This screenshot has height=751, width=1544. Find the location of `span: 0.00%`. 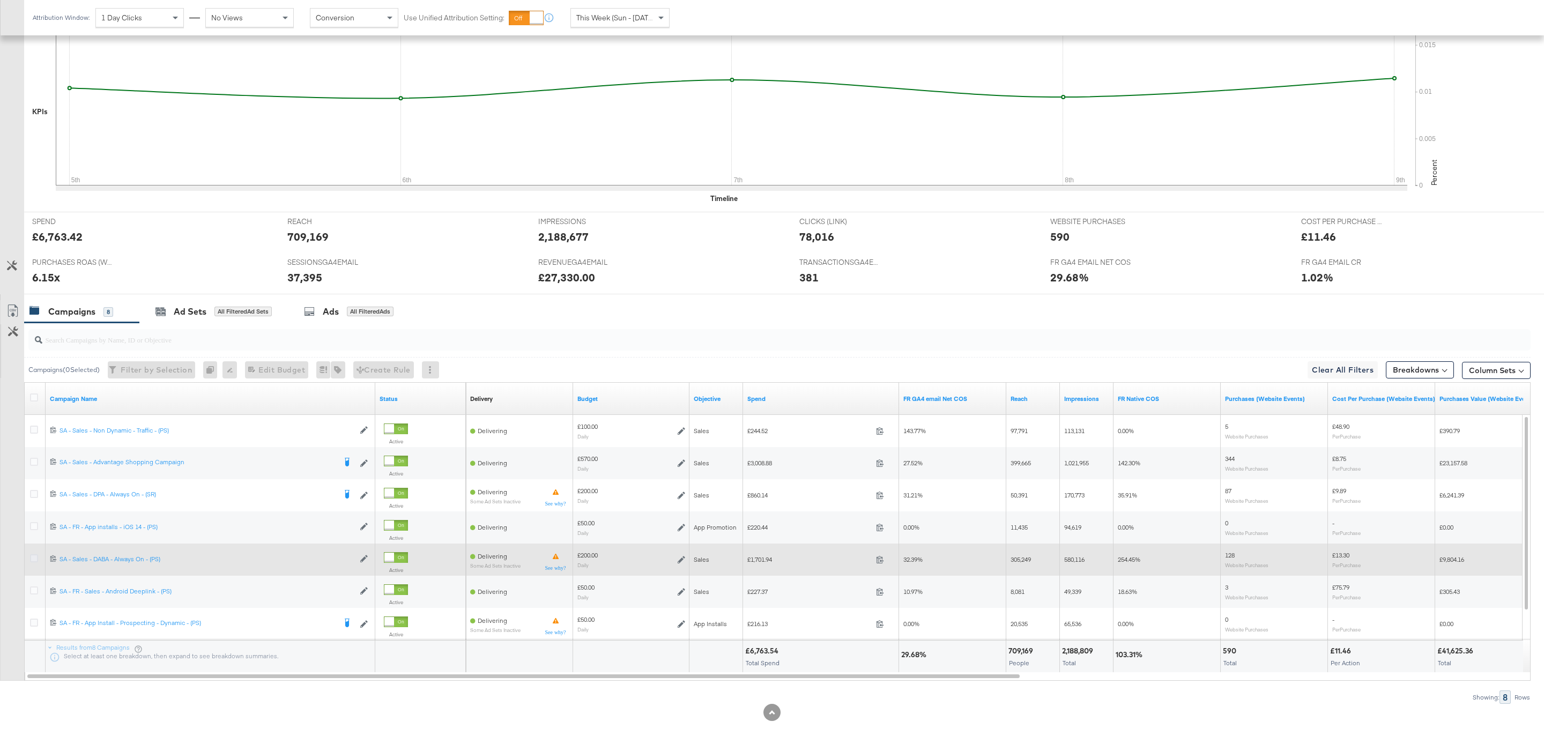

span: 0.00% is located at coordinates (1126, 431).